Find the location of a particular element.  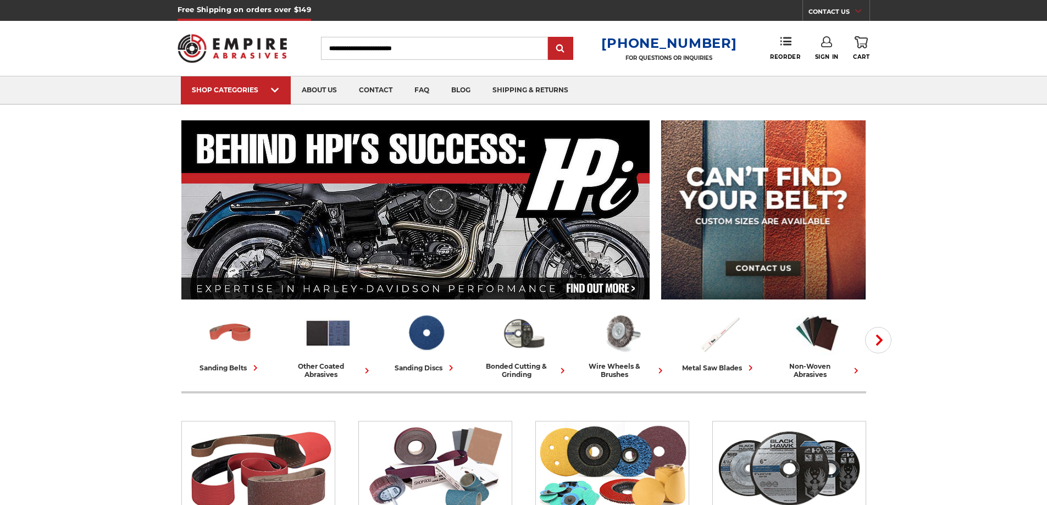

span: Cart is located at coordinates (862, 57).